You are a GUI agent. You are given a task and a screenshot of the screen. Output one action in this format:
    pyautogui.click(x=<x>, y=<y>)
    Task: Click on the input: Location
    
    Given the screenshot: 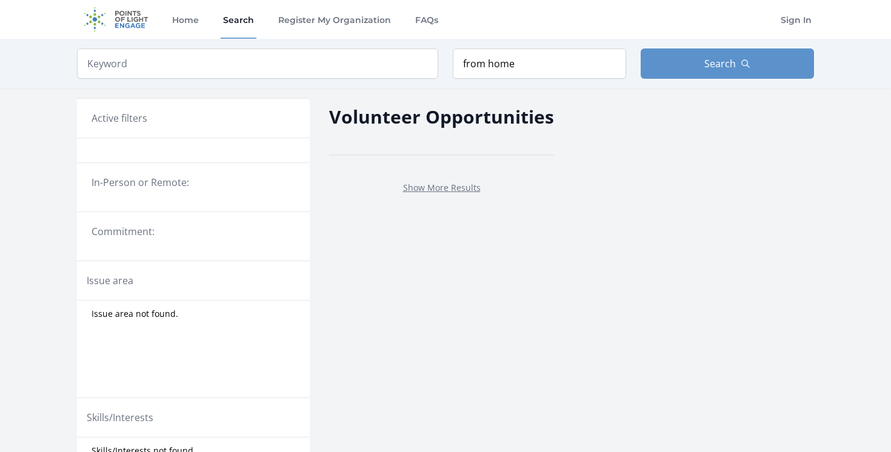 What is the action you would take?
    pyautogui.click(x=540, y=64)
    